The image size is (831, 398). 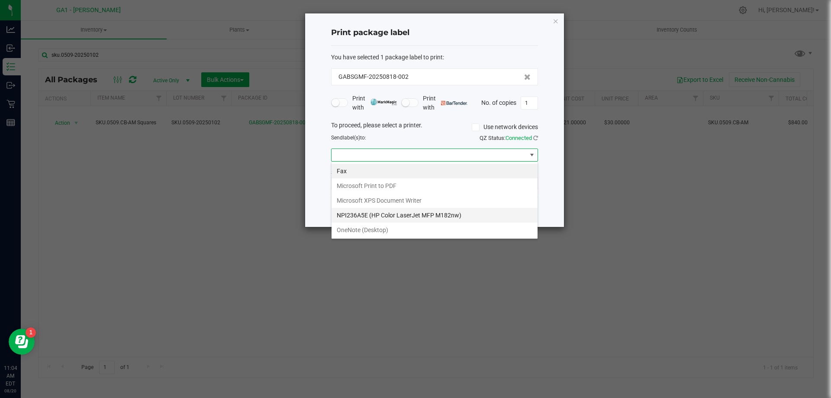 What do you see at coordinates (435, 186) in the screenshot?
I see `li: Microsoft Print to PDF` at bounding box center [435, 186].